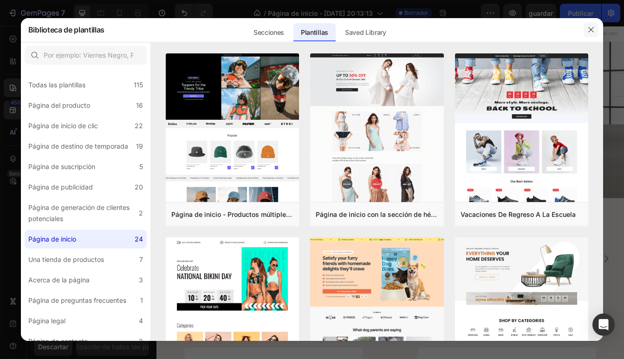 The width and height of the screenshot is (624, 359). Describe the element at coordinates (82, 213) in the screenshot. I see `div: Página de generación de clientes potenciales` at that location.